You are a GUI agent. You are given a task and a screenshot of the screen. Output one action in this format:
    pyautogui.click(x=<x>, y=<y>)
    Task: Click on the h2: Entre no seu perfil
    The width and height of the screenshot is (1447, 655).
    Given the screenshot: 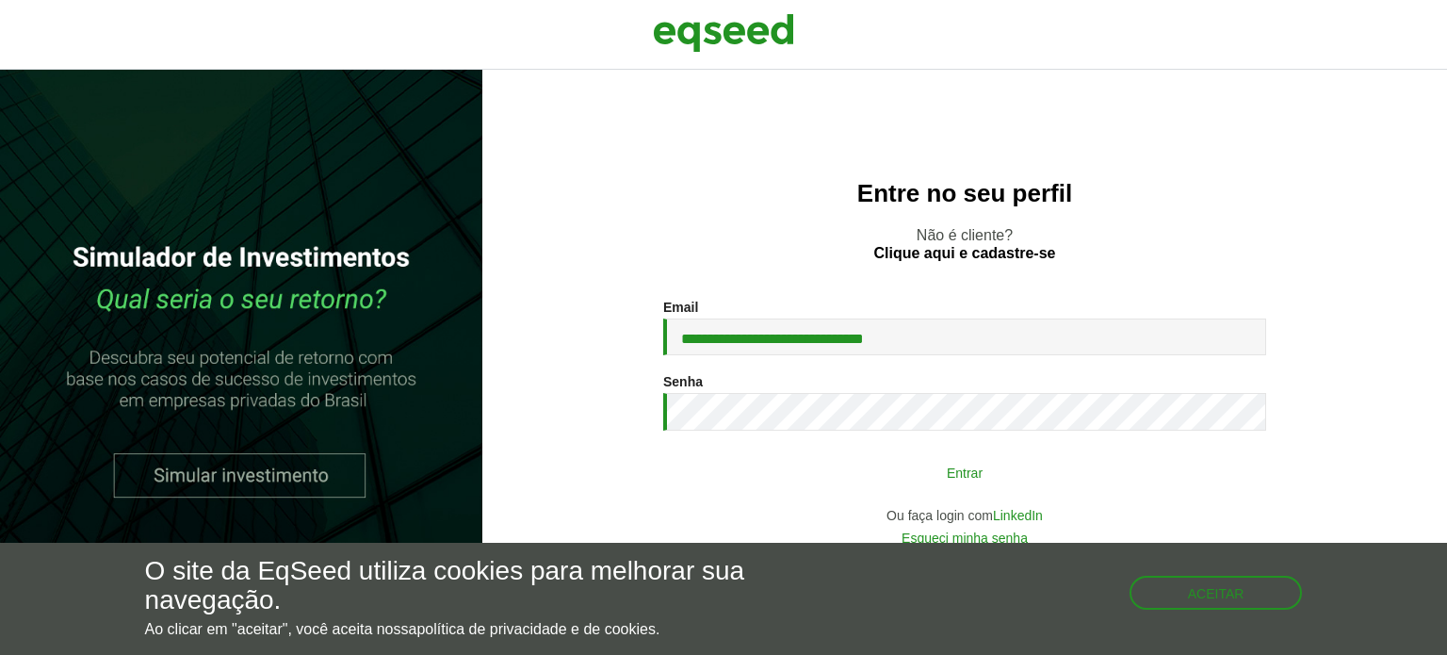 What is the action you would take?
    pyautogui.click(x=965, y=193)
    